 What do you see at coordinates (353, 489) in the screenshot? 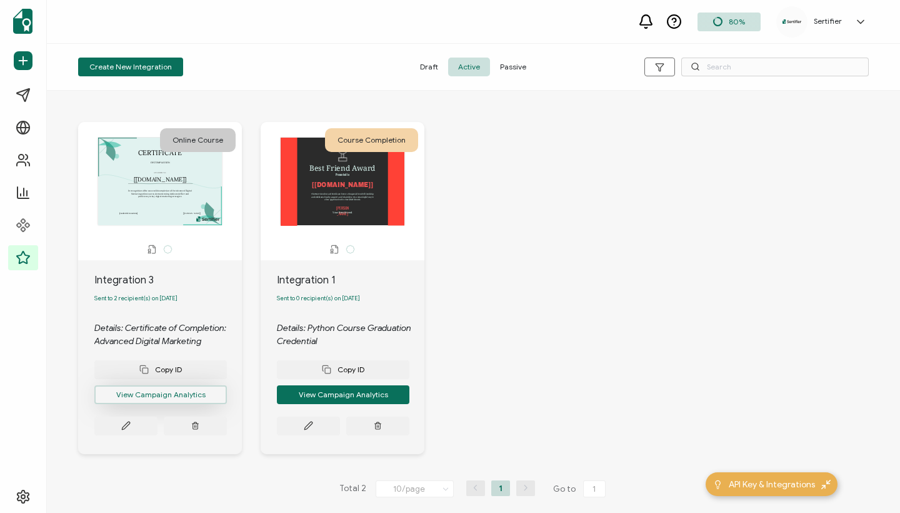
I see `span: Total 2` at bounding box center [353, 489].